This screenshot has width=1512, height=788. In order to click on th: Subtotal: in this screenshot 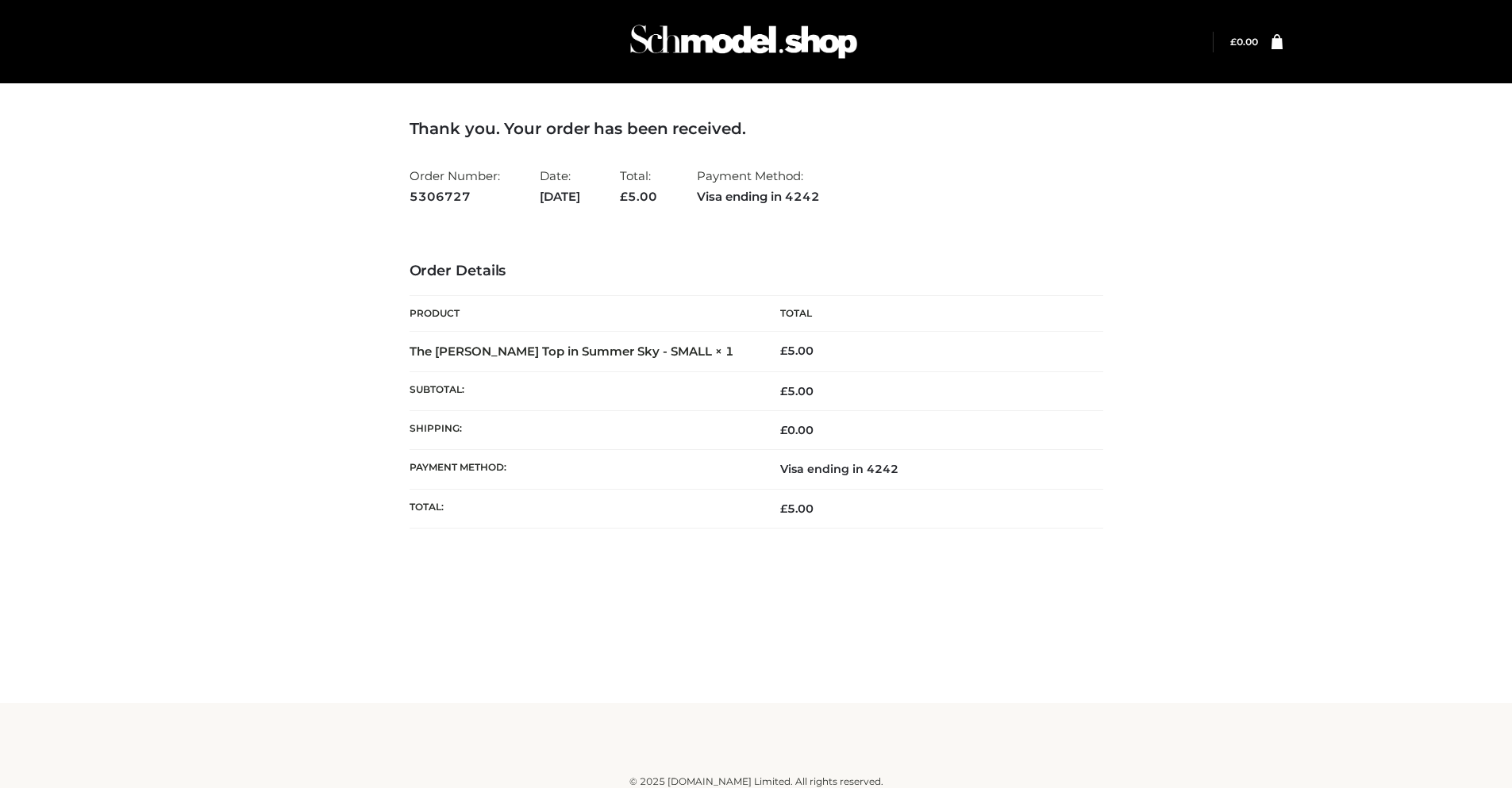, I will do `click(583, 391)`.